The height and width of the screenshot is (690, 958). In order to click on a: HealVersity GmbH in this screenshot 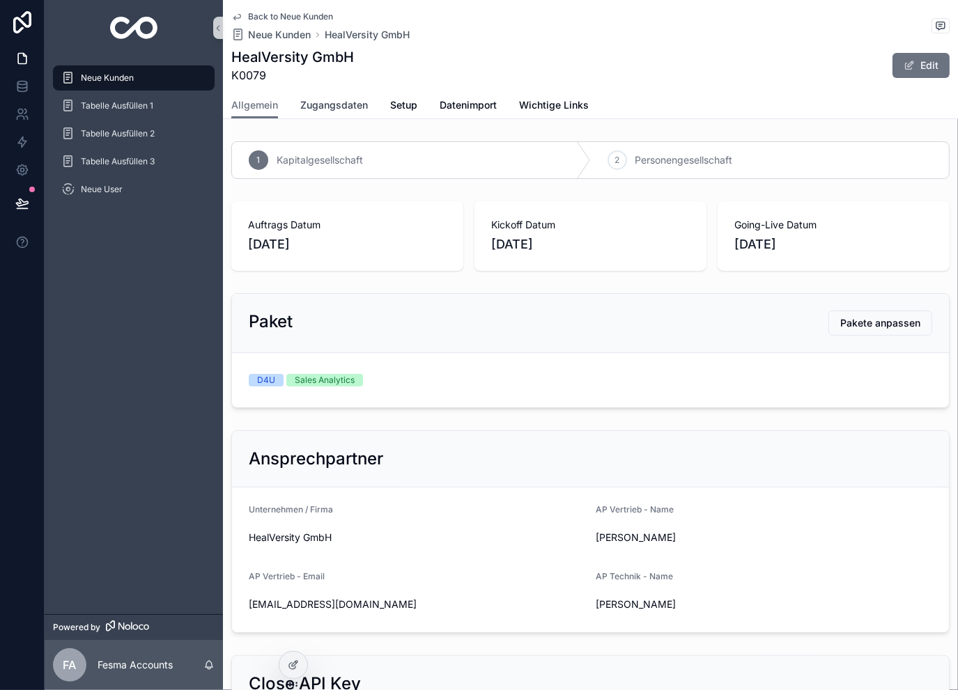, I will do `click(367, 35)`.